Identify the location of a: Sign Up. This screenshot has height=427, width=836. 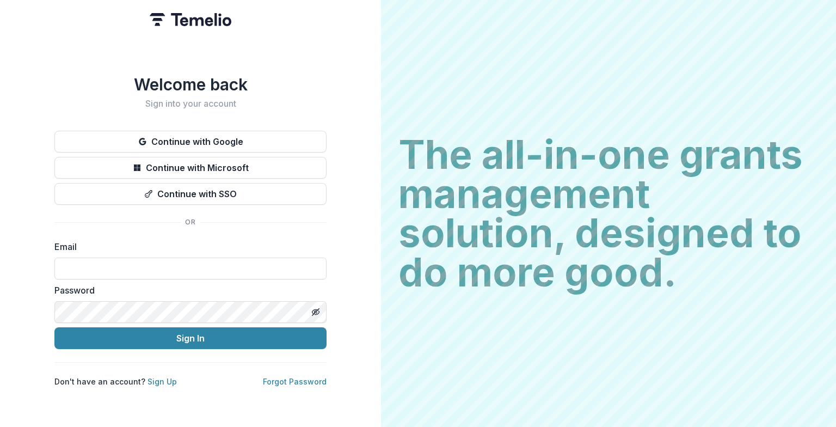
(162, 381).